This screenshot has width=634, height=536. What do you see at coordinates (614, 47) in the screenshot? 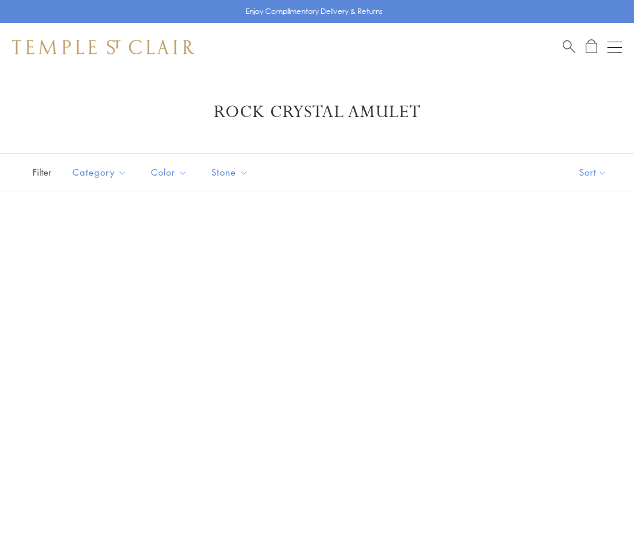
I see `button: Open navigation` at bounding box center [614, 47].